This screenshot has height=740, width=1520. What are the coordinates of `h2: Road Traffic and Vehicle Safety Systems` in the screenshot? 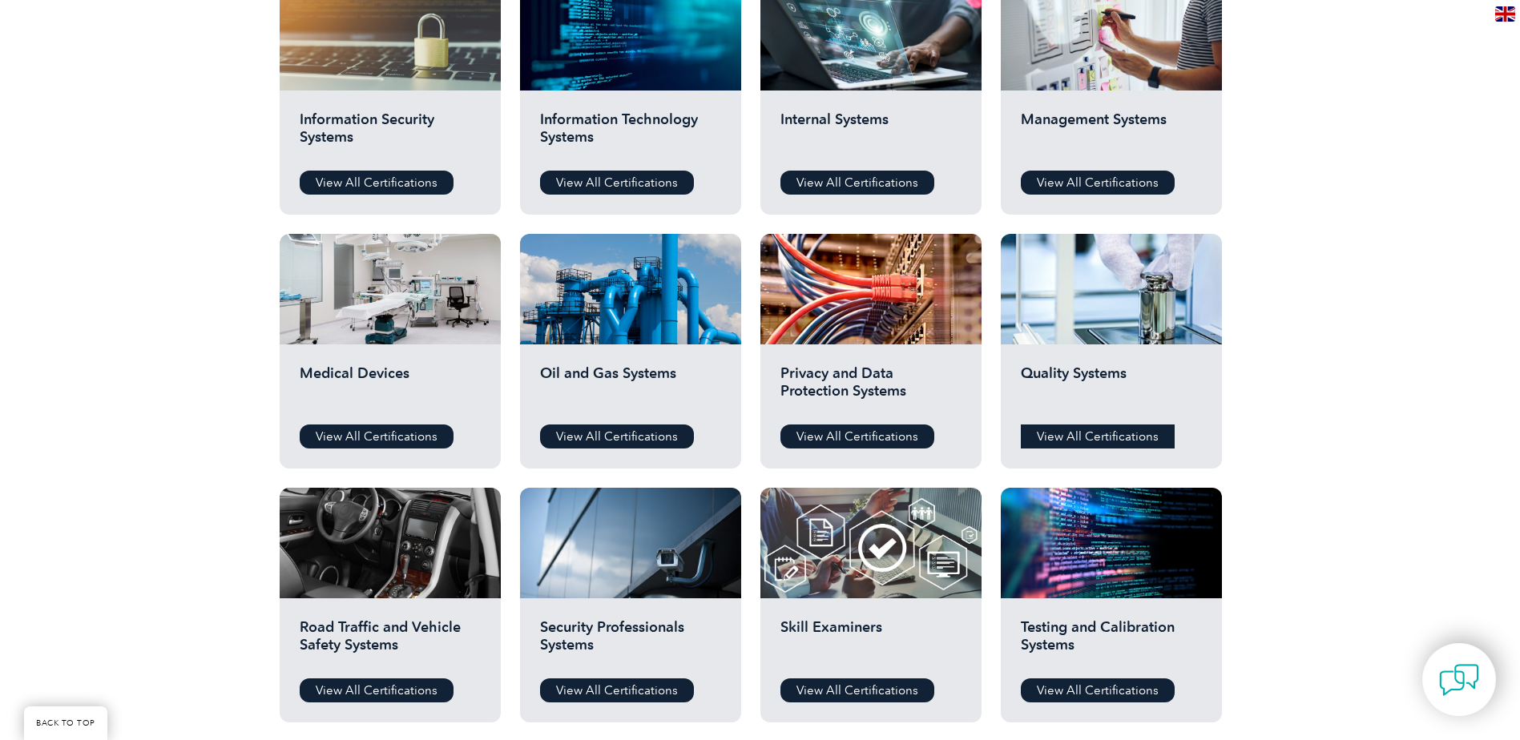 It's located at (390, 643).